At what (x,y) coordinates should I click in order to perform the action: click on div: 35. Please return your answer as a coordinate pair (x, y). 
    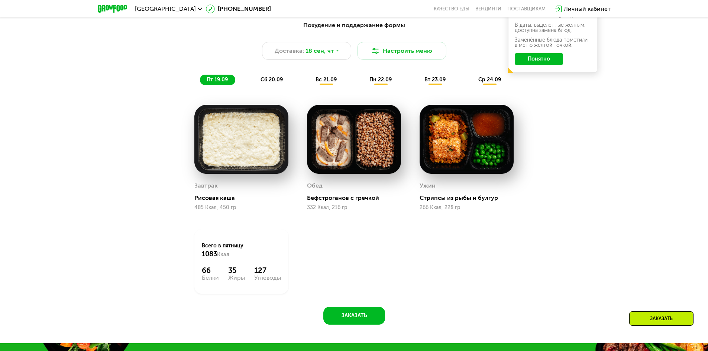
    Looking at the image, I should click on (236, 271).